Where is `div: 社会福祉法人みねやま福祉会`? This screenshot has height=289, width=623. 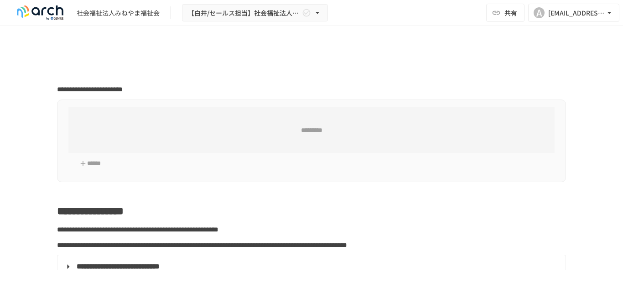 div: 社会福祉法人みねやま福祉会 is located at coordinates (118, 13).